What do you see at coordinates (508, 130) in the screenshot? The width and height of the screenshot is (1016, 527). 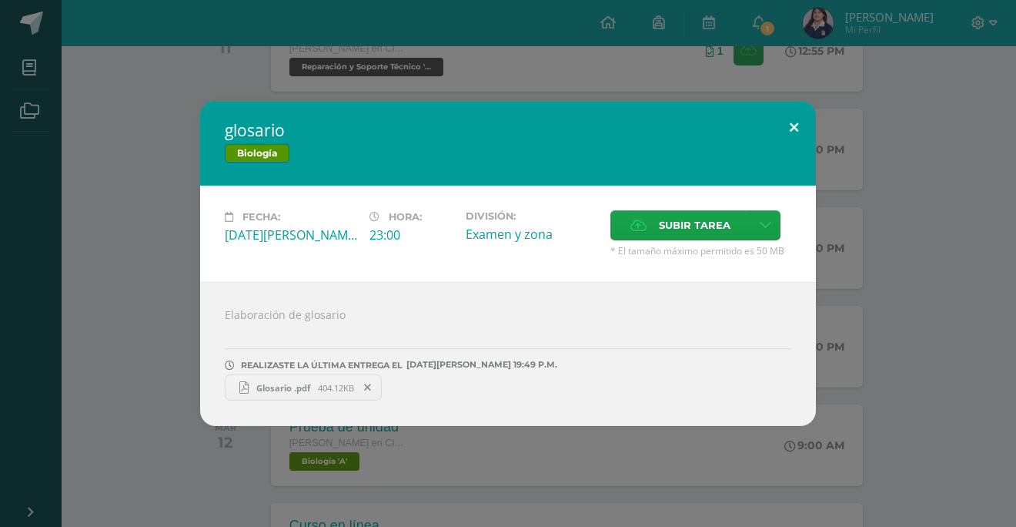 I see `h2: glosario` at bounding box center [508, 130].